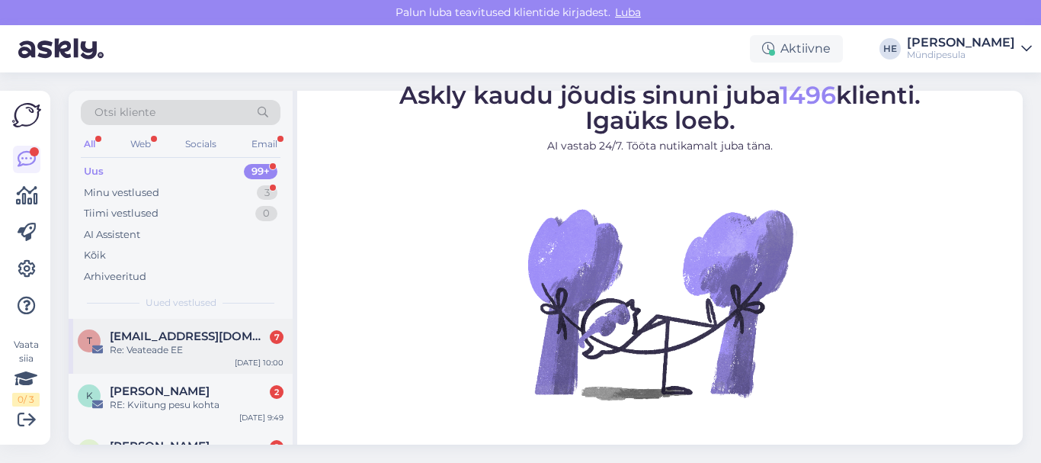  I want to click on span: Otsi kliente, so click(125, 112).